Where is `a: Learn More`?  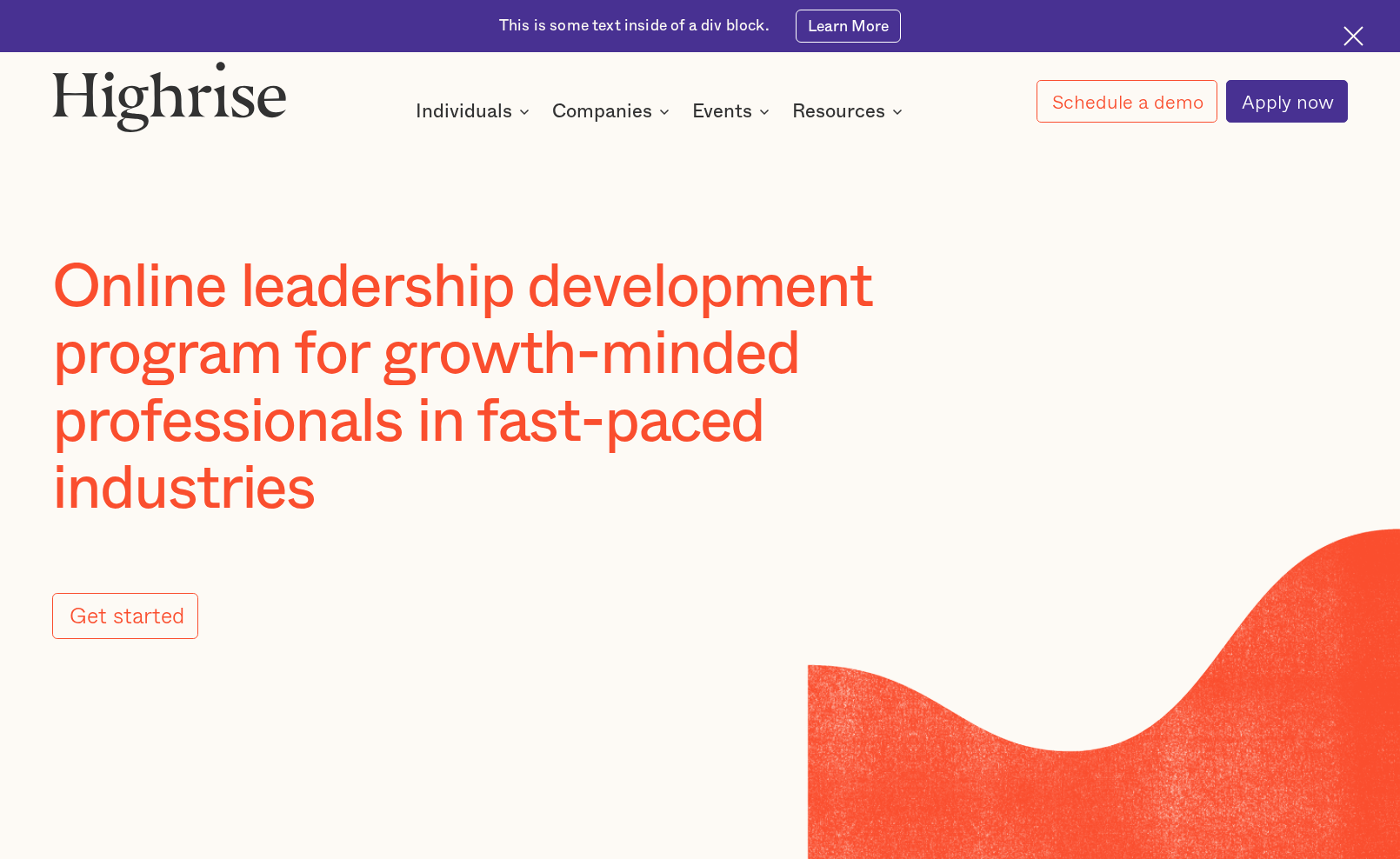 a: Learn More is located at coordinates (848, 26).